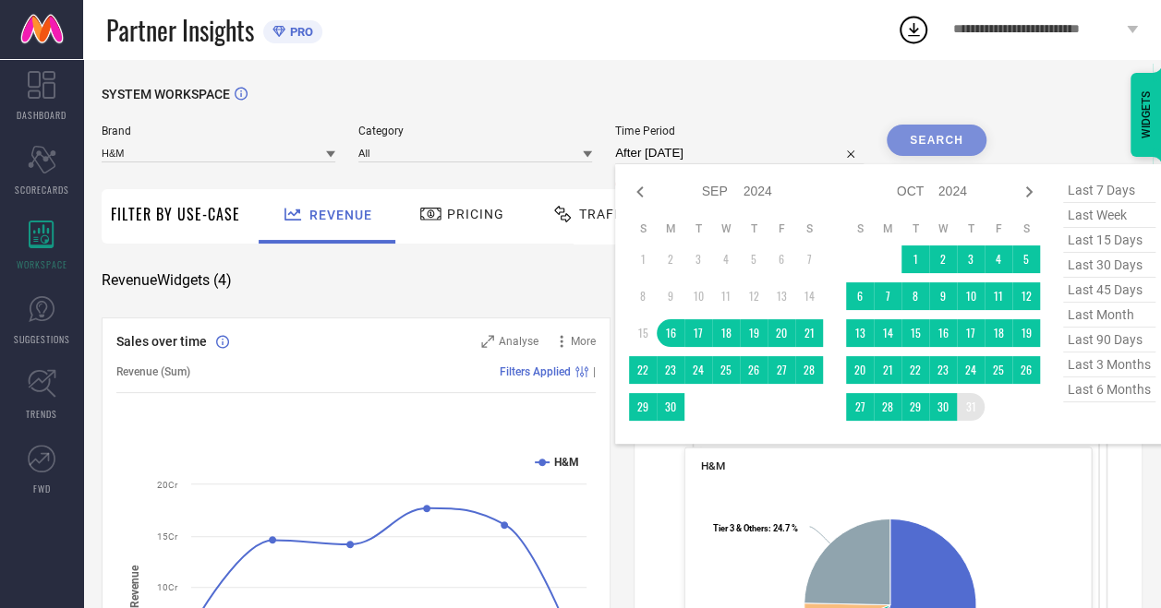  What do you see at coordinates (670, 259) in the screenshot?
I see `td: Mon Sep 02 2024` at bounding box center [670, 259].